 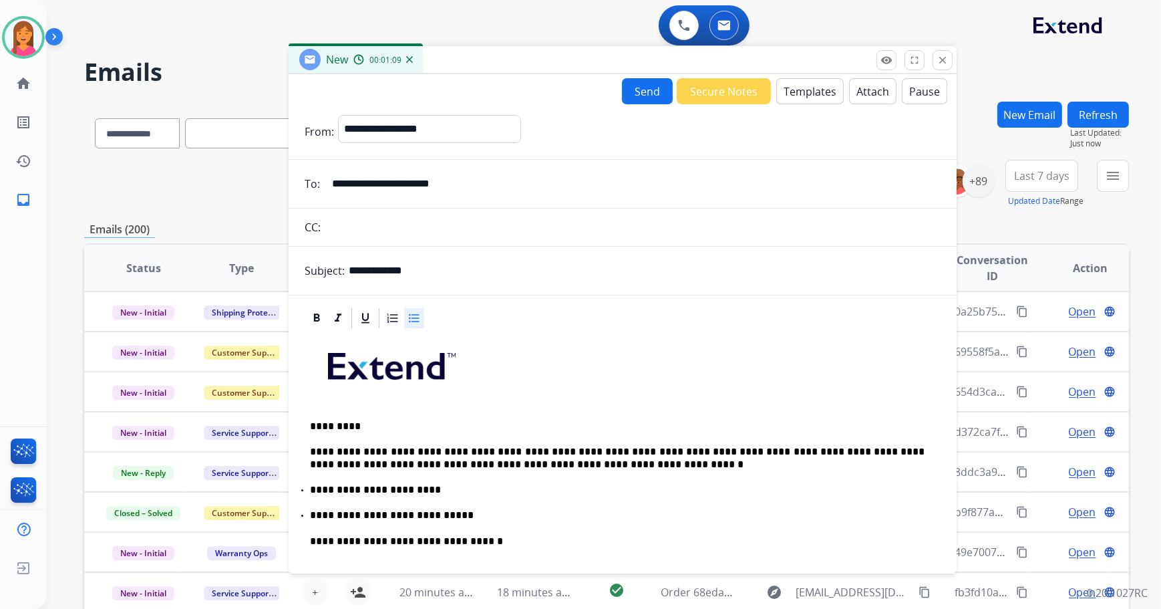 What do you see at coordinates (319, 132) in the screenshot?
I see `p: From:` at bounding box center [319, 132].